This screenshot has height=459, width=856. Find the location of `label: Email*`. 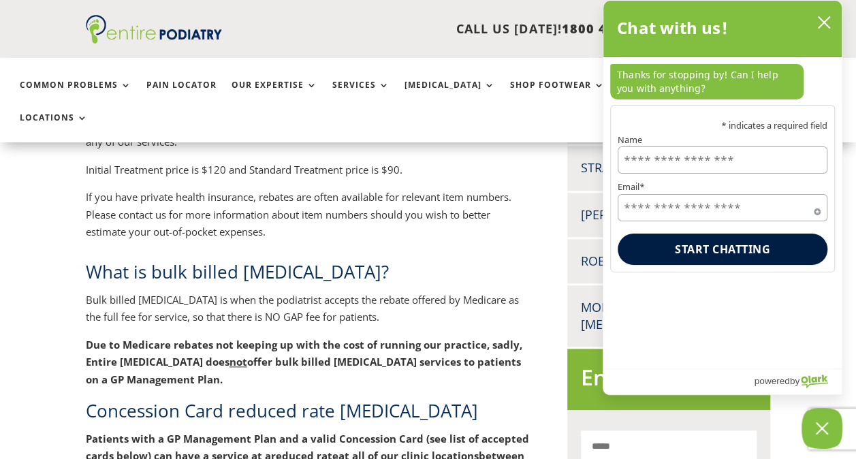

label: Email* is located at coordinates (723, 187).